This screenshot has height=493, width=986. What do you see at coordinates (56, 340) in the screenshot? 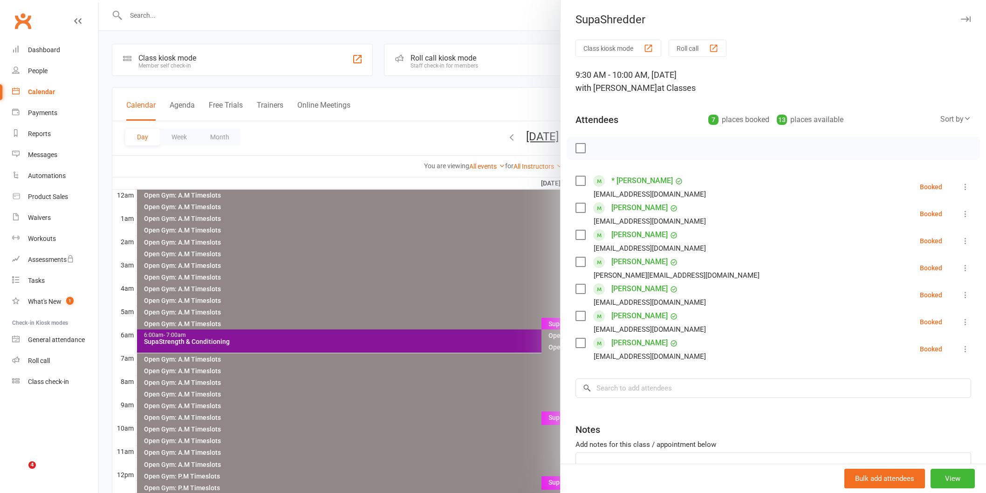
I see `div: General attendance` at bounding box center [56, 340].